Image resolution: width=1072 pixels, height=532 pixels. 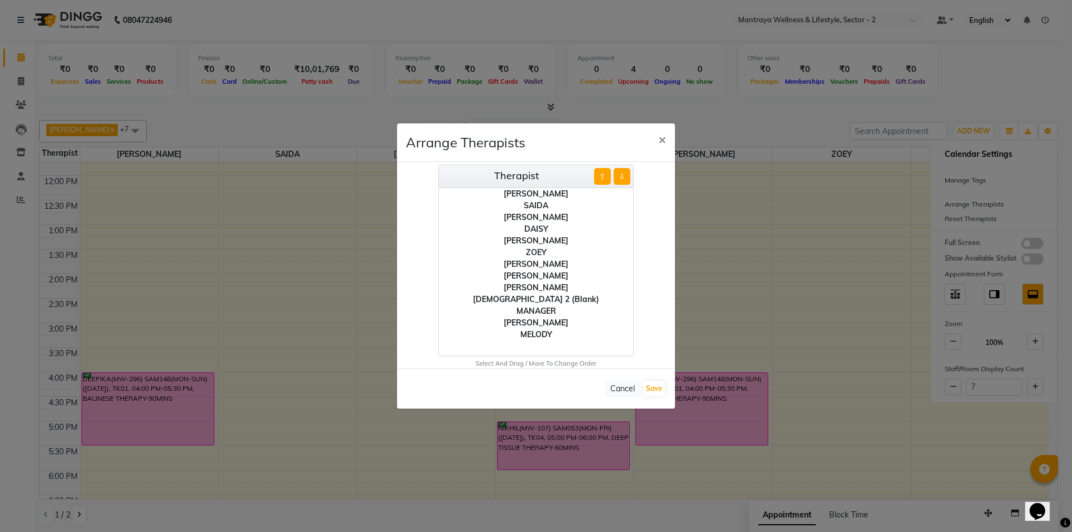 What do you see at coordinates (536, 311) in the screenshot?
I see `div: MANAGER` at bounding box center [536, 311].